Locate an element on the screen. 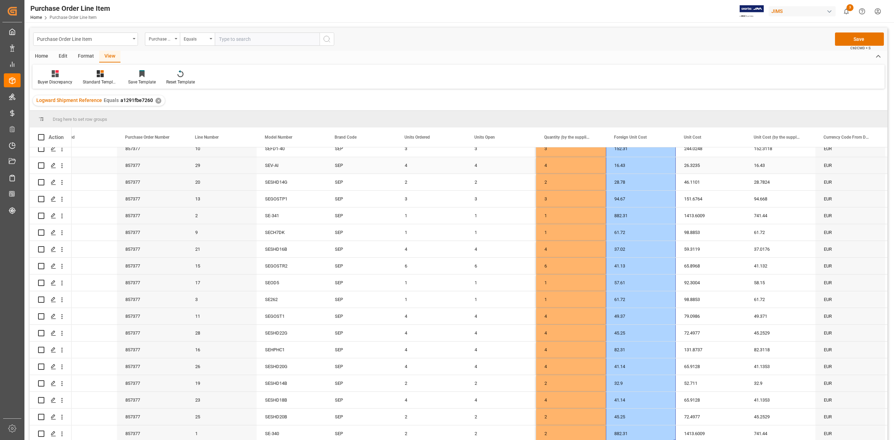 This screenshot has width=894, height=440. button: search button is located at coordinates (327, 39).